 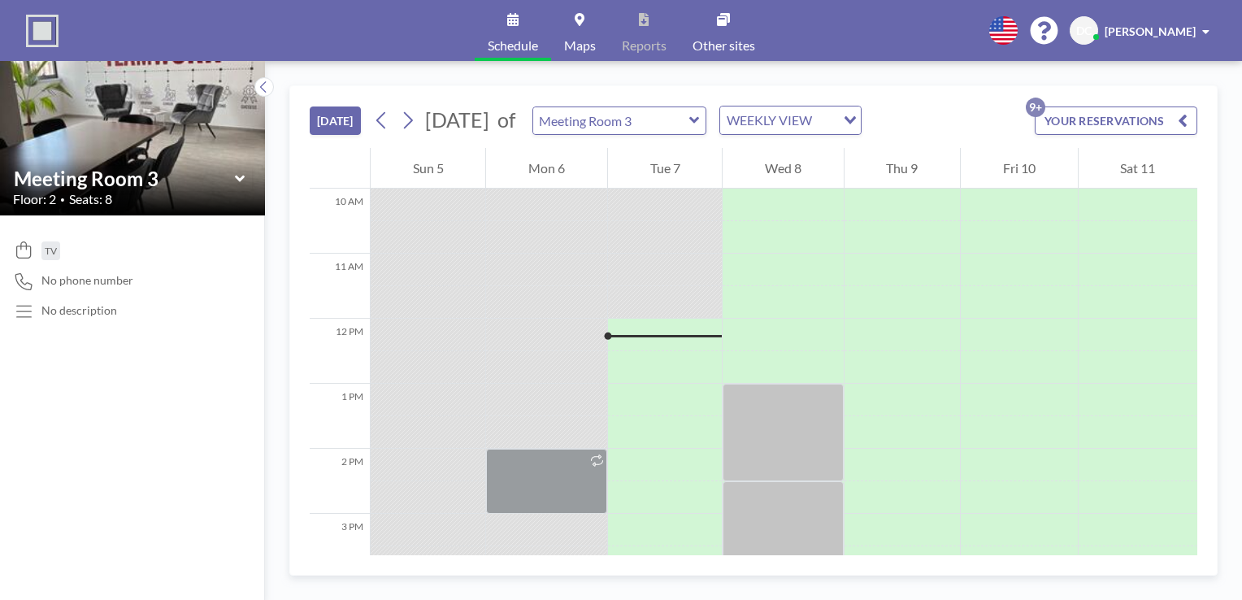 I want to click on span: of, so click(x=506, y=119).